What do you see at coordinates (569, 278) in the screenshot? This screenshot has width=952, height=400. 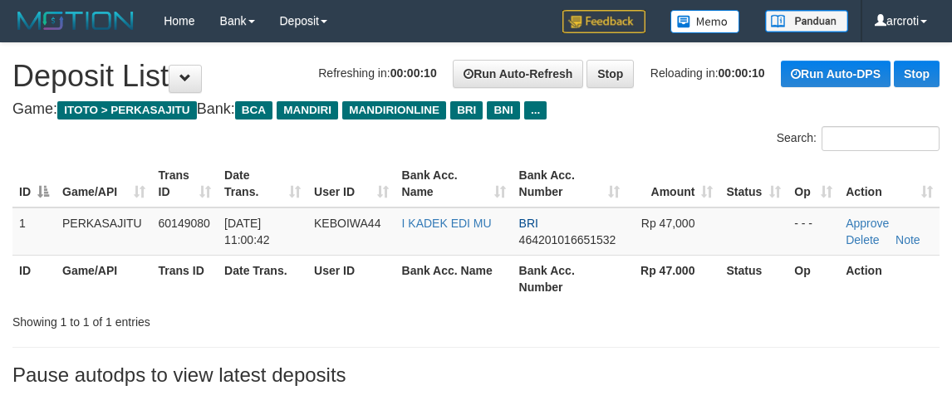 I see `th: Bank Acc. Number` at bounding box center [569, 278].